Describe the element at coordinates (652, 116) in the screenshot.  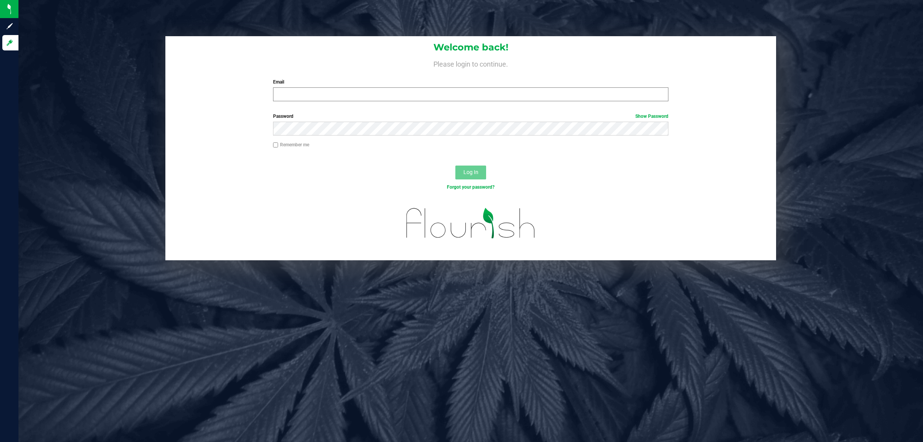
I see `a: Show Password` at that location.